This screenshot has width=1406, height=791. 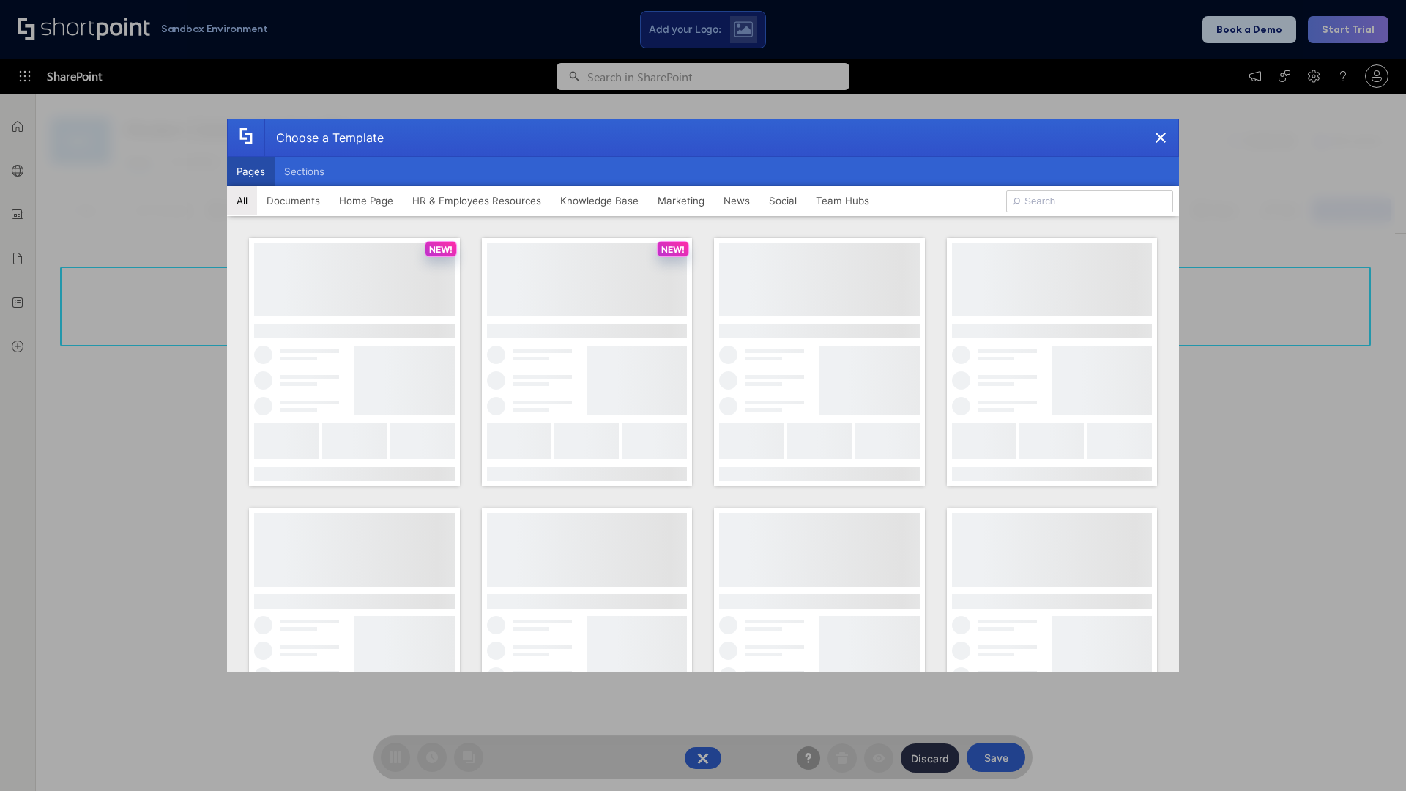 I want to click on div: Choose a Template, so click(x=324, y=138).